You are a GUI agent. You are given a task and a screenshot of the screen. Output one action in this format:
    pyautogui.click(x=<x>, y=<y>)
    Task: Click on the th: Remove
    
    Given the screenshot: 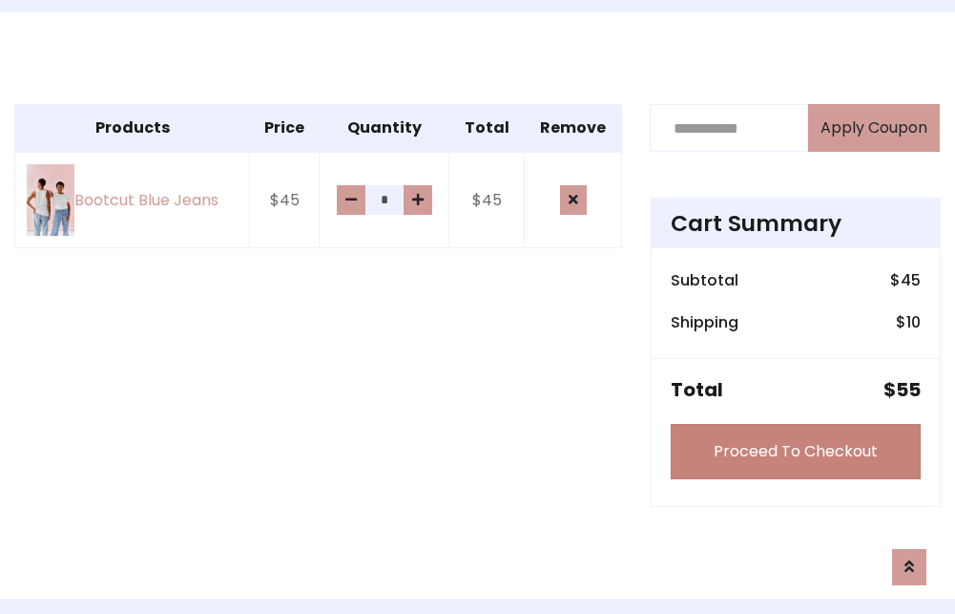 What is the action you would take?
    pyautogui.click(x=573, y=129)
    